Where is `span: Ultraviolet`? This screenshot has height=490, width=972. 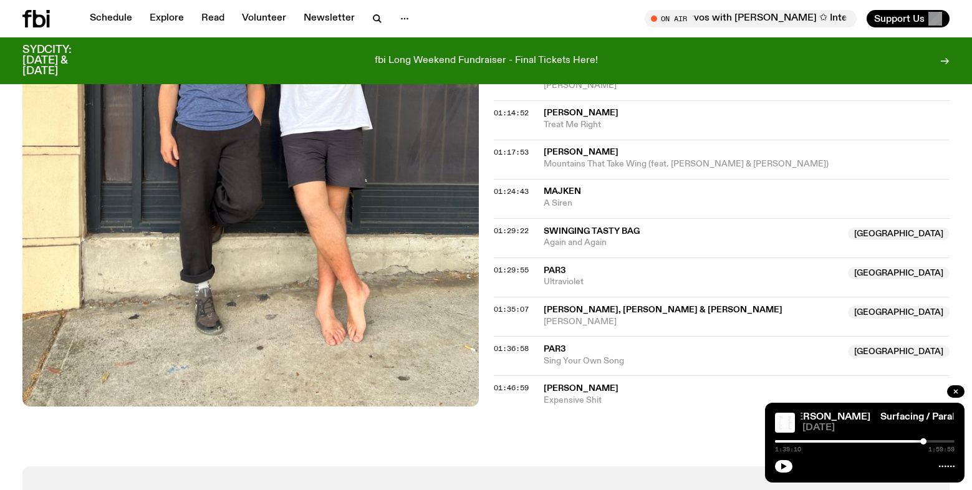
span: Ultraviolet is located at coordinates (692, 282).